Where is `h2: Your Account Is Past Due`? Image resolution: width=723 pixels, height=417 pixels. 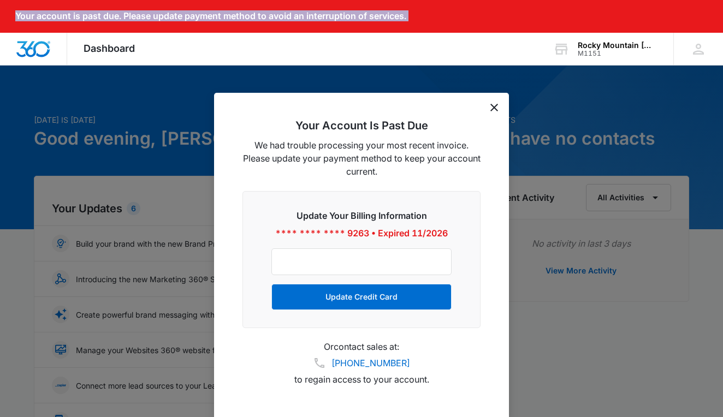 h2: Your Account Is Past Due is located at coordinates (362, 126).